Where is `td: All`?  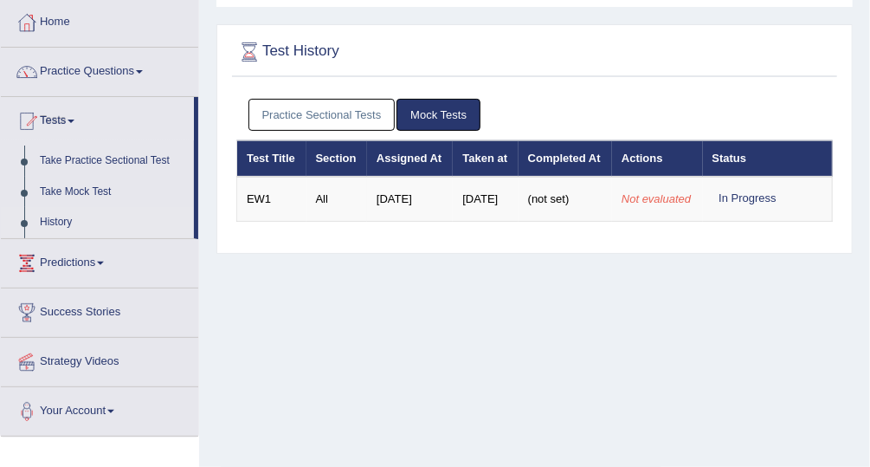
td: All is located at coordinates (337, 199).